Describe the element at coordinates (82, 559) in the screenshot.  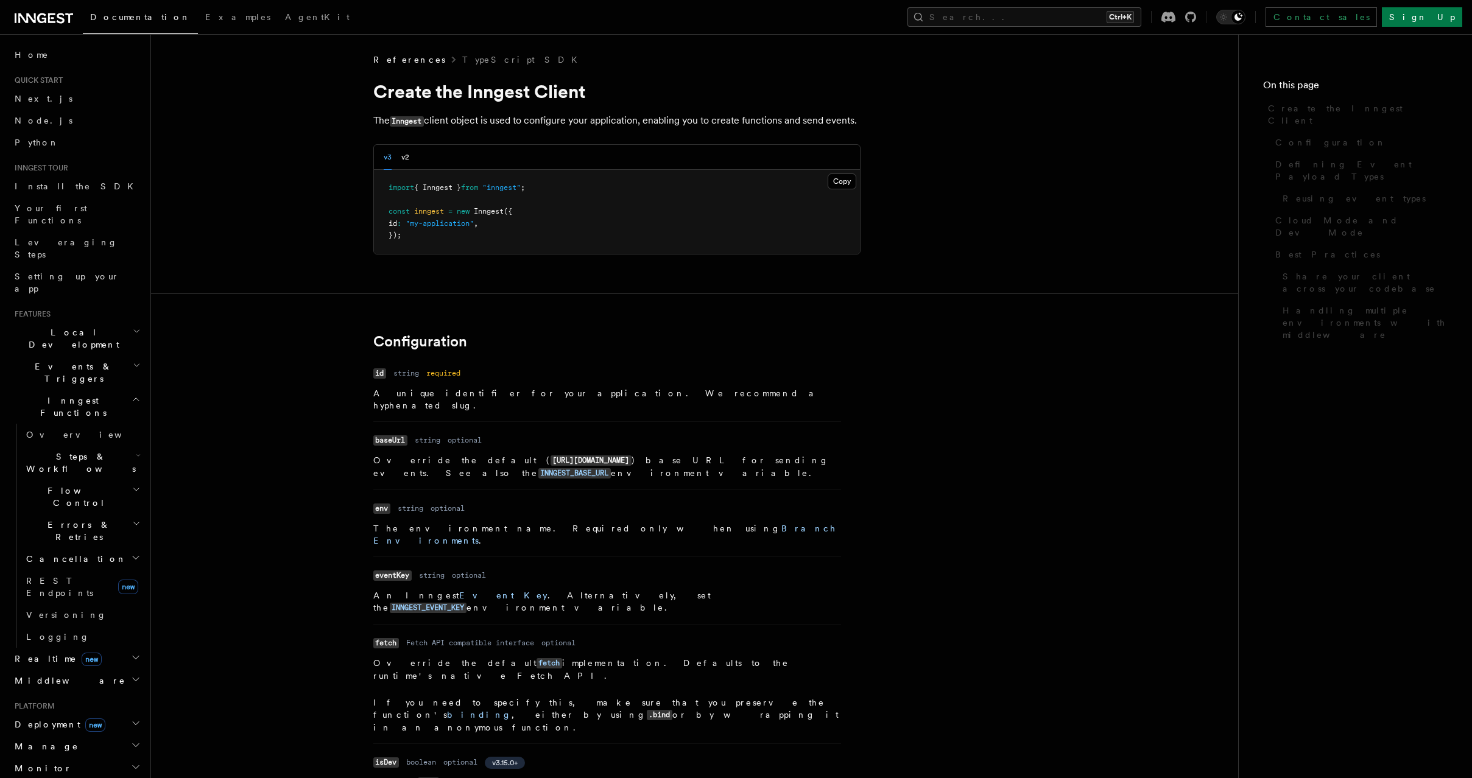
I see `button: Cancellation` at that location.